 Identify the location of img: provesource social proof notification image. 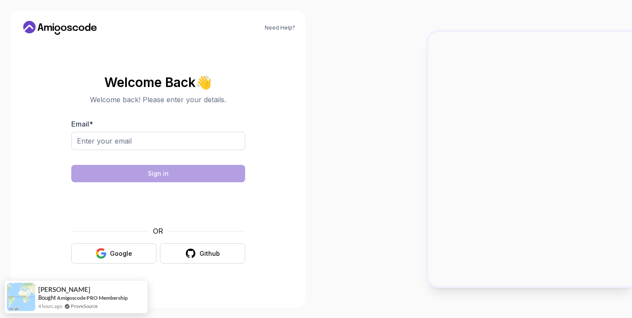
(21, 297).